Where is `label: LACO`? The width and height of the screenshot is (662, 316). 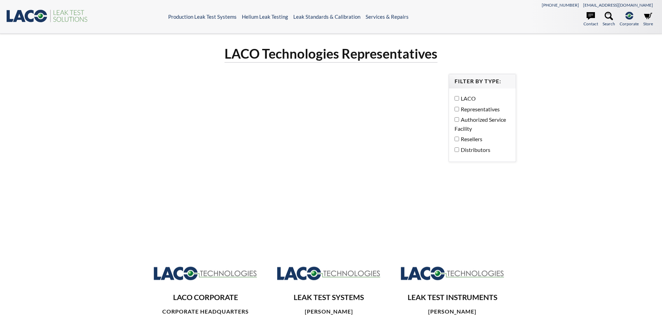 label: LACO is located at coordinates (480, 99).